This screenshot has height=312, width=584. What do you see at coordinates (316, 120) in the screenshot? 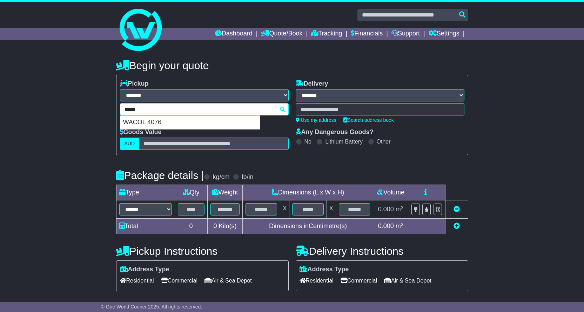
I see `a: Use my address` at bounding box center [316, 120].